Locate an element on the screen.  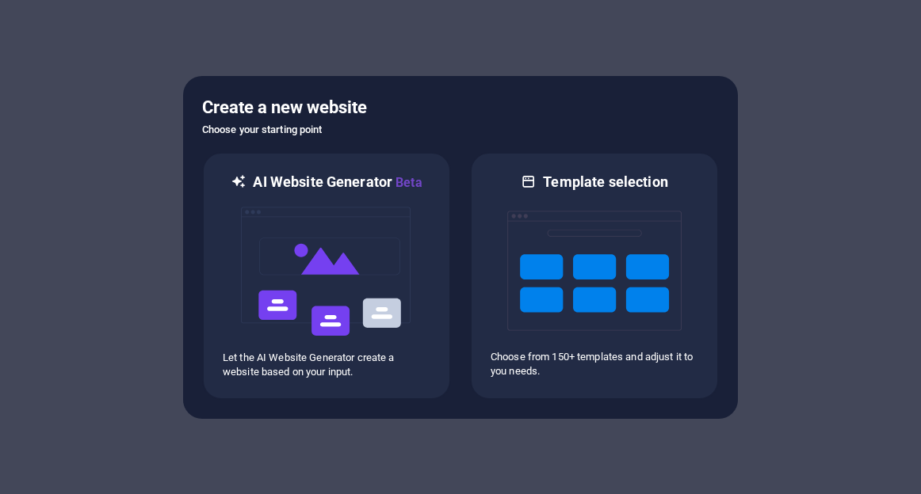
div: Template selectionChoose from 150+ templates and adjust it to you needs. is located at coordinates (594, 276).